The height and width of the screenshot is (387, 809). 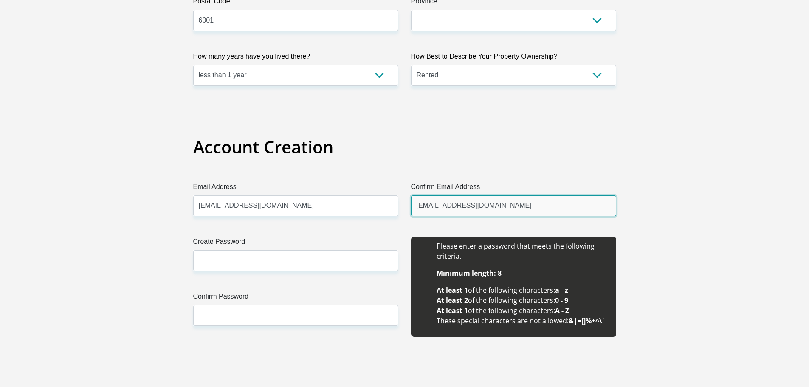 I want to click on label: Confirm Email Address, so click(x=513, y=189).